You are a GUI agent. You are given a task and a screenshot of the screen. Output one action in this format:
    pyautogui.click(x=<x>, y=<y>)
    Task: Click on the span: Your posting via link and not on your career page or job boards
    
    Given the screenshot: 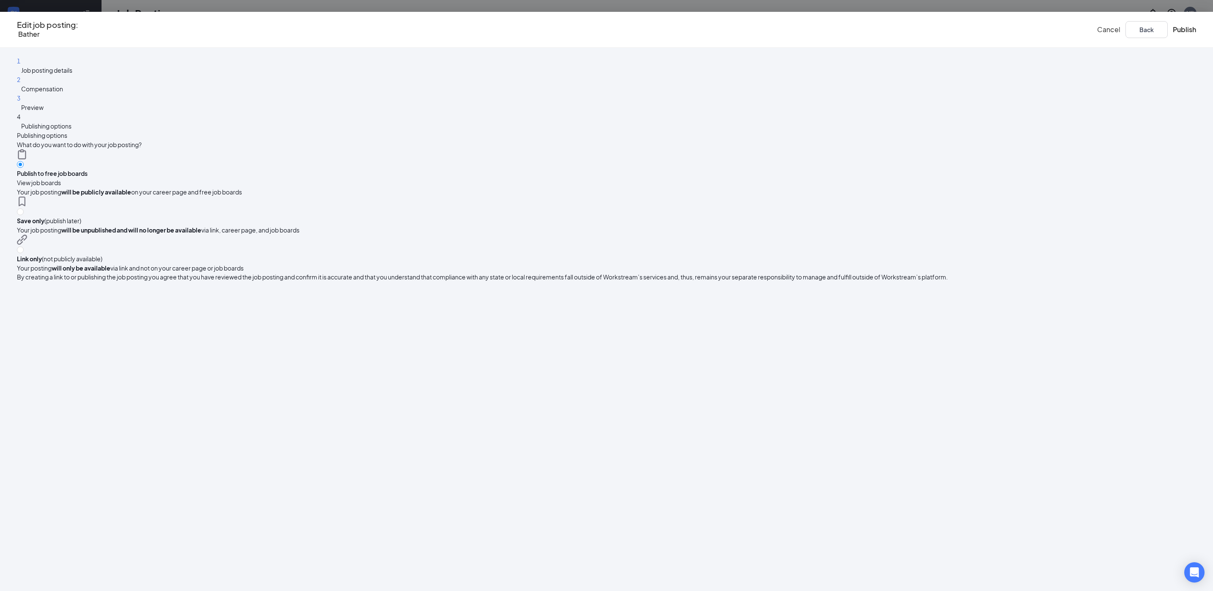 What is the action you would take?
    pyautogui.click(x=130, y=268)
    